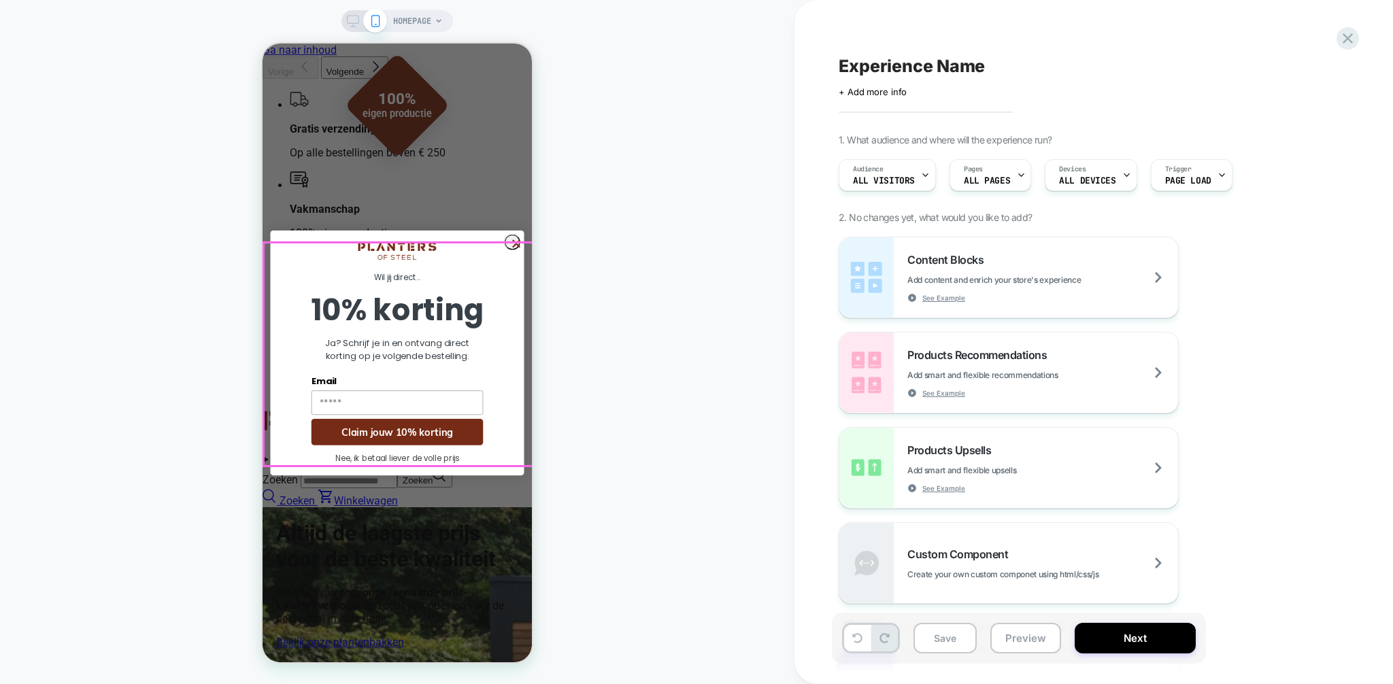 This screenshot has height=684, width=1393. What do you see at coordinates (945, 638) in the screenshot?
I see `button: Save` at bounding box center [945, 638].